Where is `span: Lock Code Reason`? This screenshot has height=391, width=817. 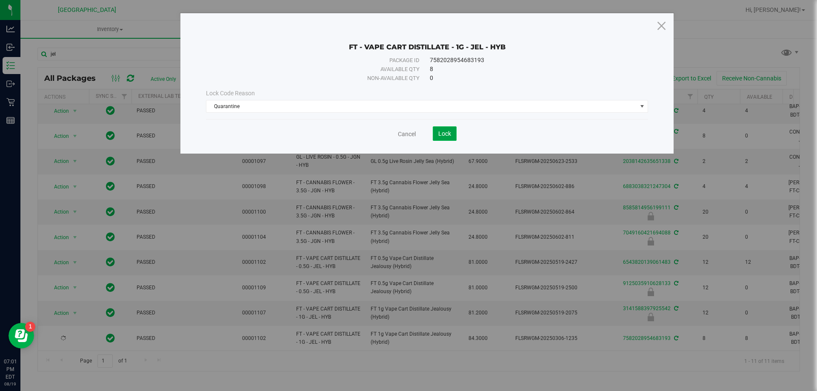 span: Lock Code Reason is located at coordinates (230, 93).